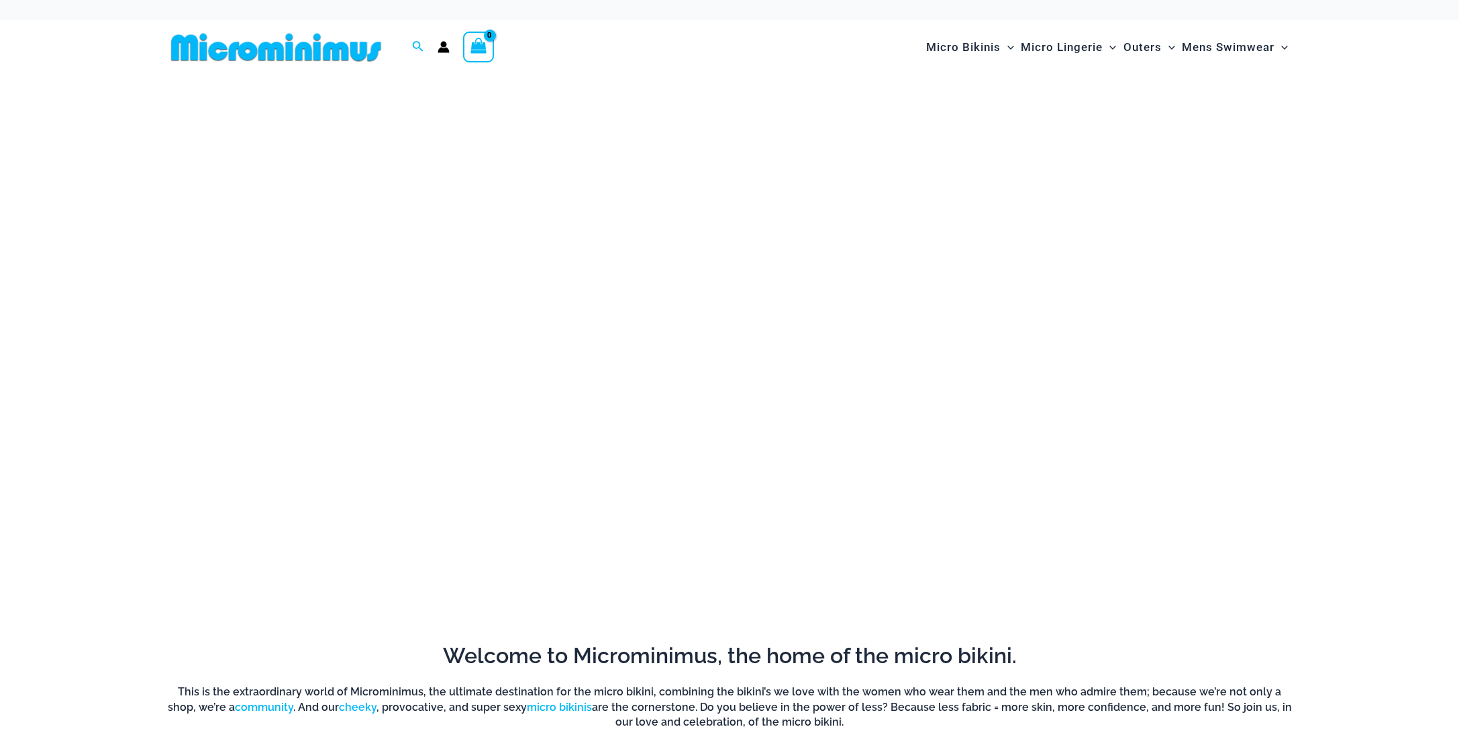 The width and height of the screenshot is (1459, 733). I want to click on a: View Shopping Cart, empty, so click(478, 47).